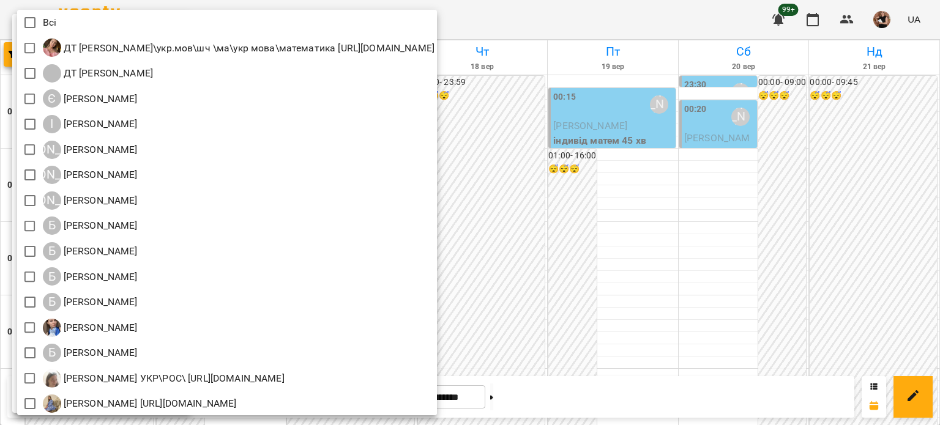 The width and height of the screenshot is (940, 425). Describe the element at coordinates (90, 226) in the screenshot. I see `div: Балашова Наталія` at that location.